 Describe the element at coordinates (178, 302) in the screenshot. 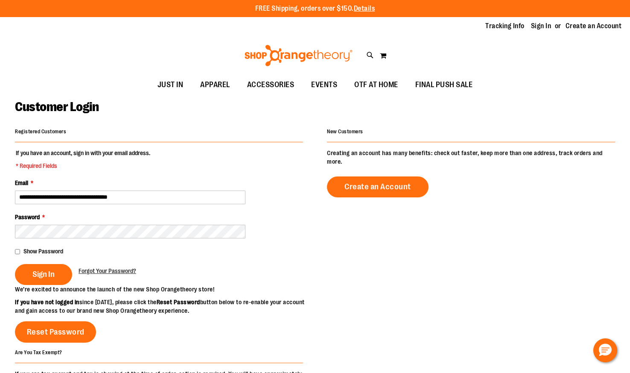

I see `strong: Reset Password` at that location.